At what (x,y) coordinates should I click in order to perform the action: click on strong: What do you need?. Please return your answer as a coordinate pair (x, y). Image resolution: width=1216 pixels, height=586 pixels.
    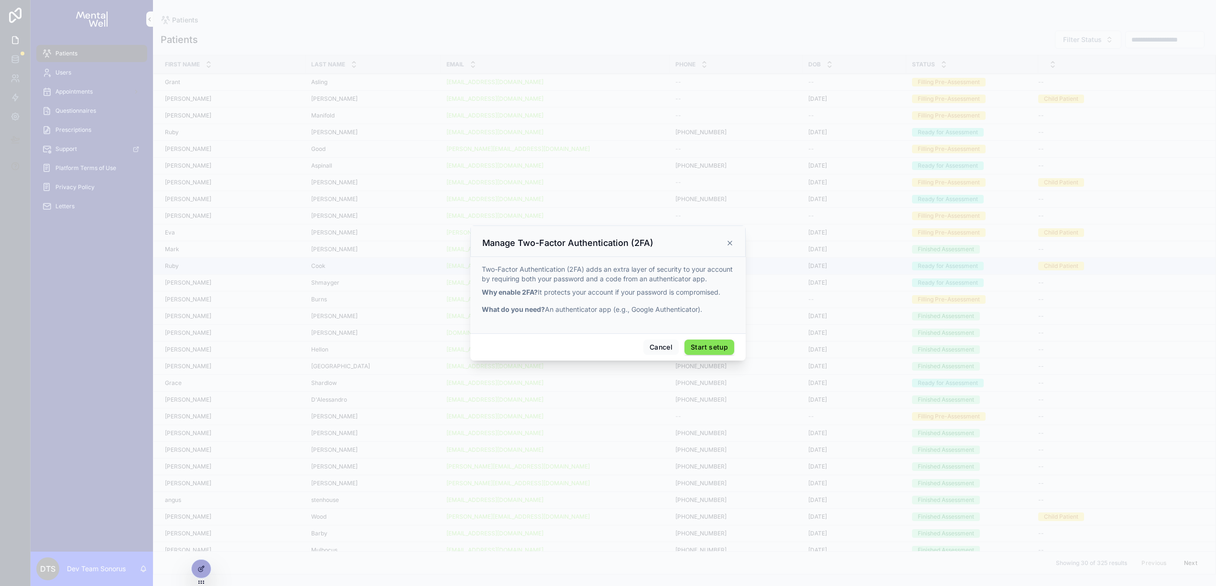
    Looking at the image, I should click on (513, 309).